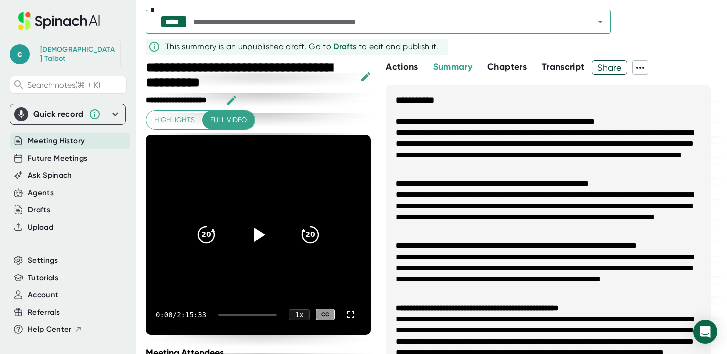  What do you see at coordinates (609, 67) in the screenshot?
I see `button: Share` at bounding box center [609, 67].